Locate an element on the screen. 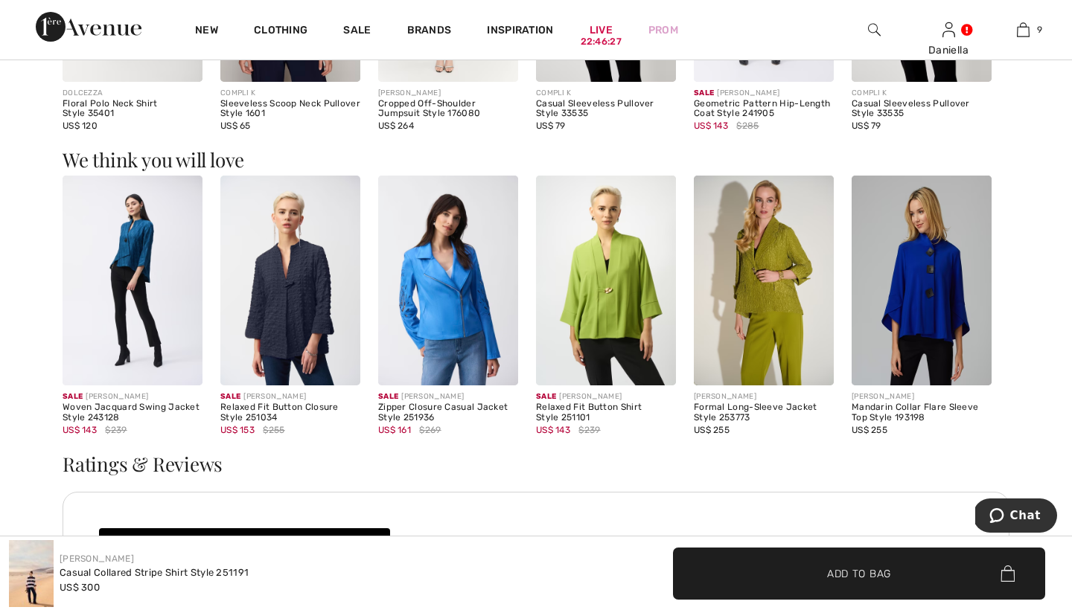 The width and height of the screenshot is (1072, 610). div: Floral Polo Neck Shirt Style 35401 is located at coordinates (133, 109).